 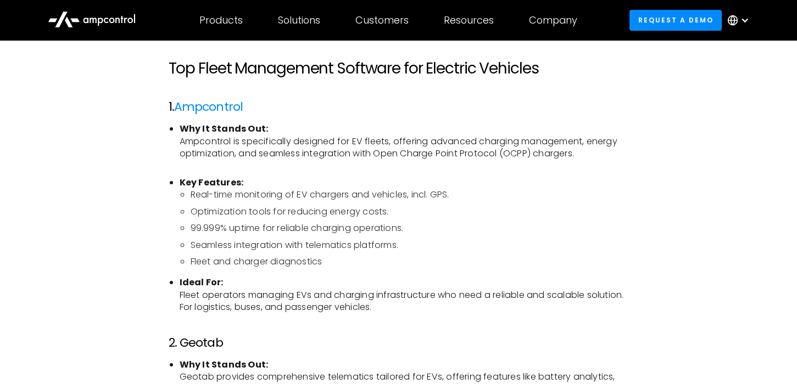 I want to click on strong: Key Features:, so click(x=211, y=182).